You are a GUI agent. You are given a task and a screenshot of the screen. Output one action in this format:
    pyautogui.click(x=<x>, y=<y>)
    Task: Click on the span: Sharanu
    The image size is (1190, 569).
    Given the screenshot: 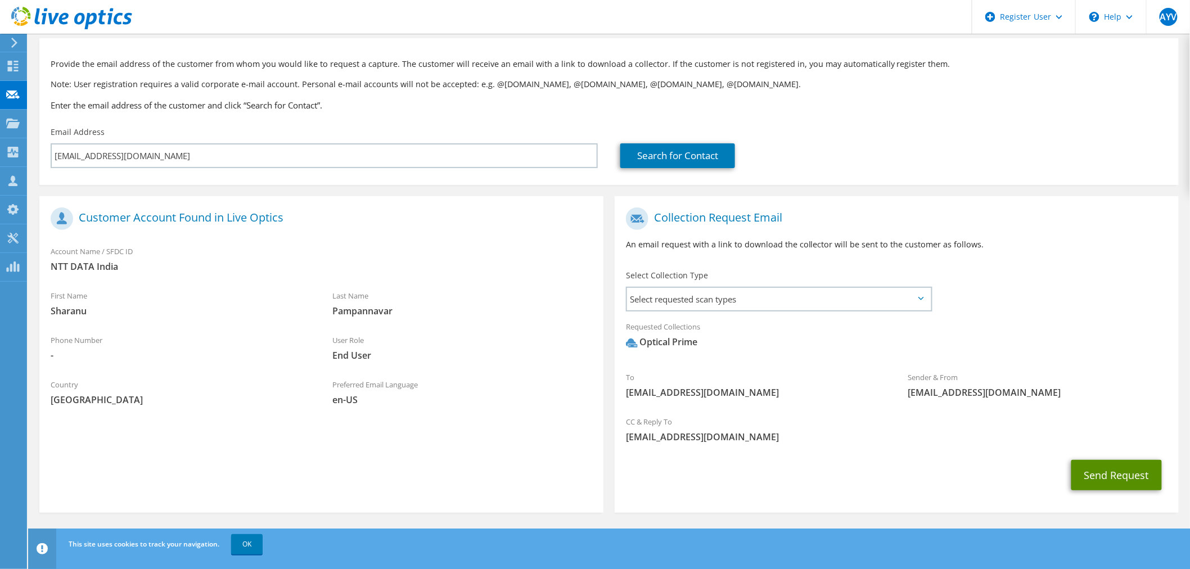 What is the action you would take?
    pyautogui.click(x=180, y=311)
    